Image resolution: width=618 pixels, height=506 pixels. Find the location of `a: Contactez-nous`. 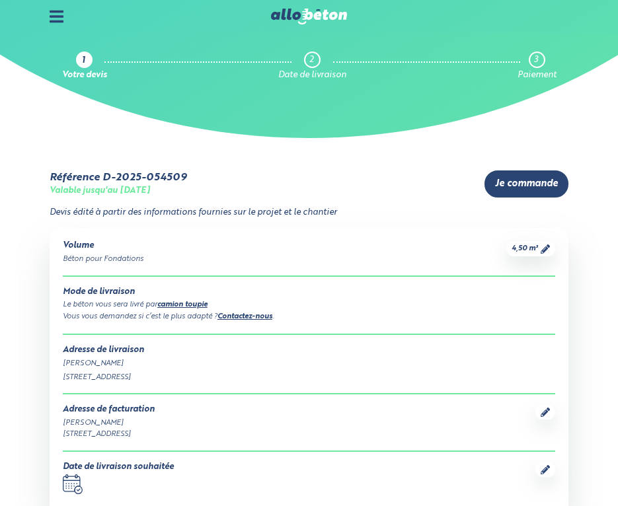

a: Contactez-nous is located at coordinates (245, 317).